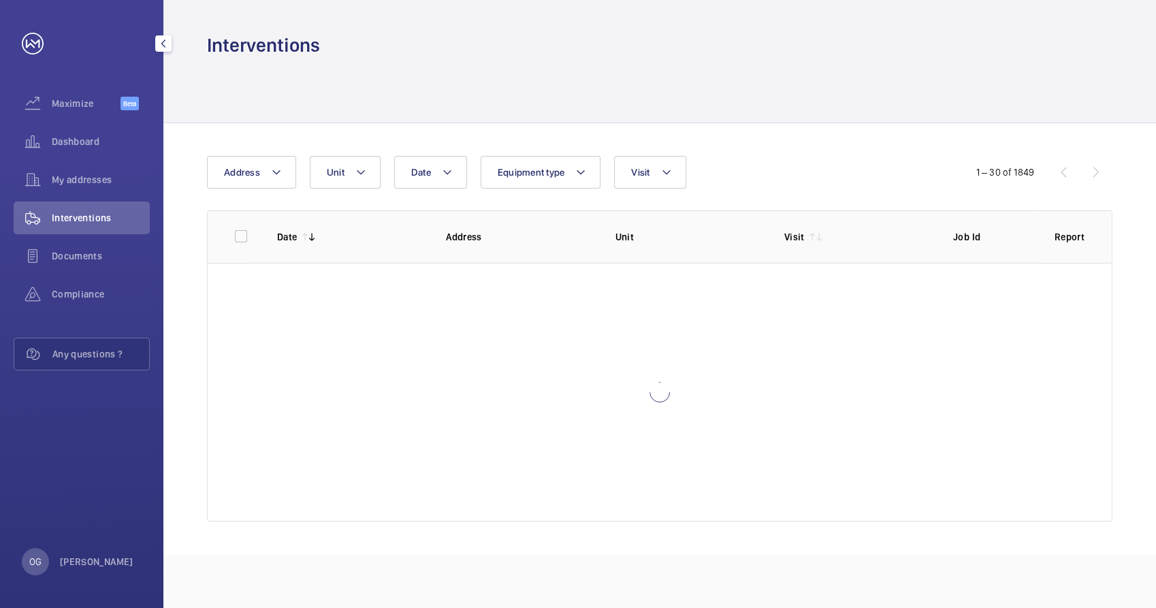 The width and height of the screenshot is (1156, 608). What do you see at coordinates (421, 172) in the screenshot?
I see `span: Date` at bounding box center [421, 172].